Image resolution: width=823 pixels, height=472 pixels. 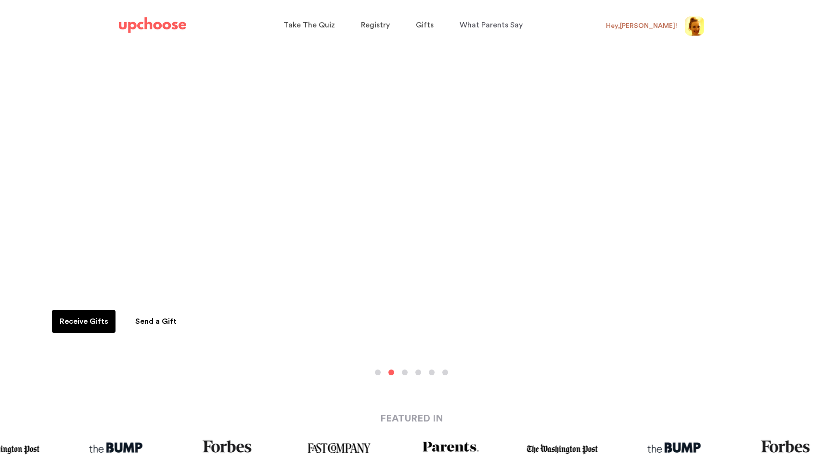 What do you see at coordinates (153, 25) in the screenshot?
I see `img: UpChoose` at bounding box center [153, 25].